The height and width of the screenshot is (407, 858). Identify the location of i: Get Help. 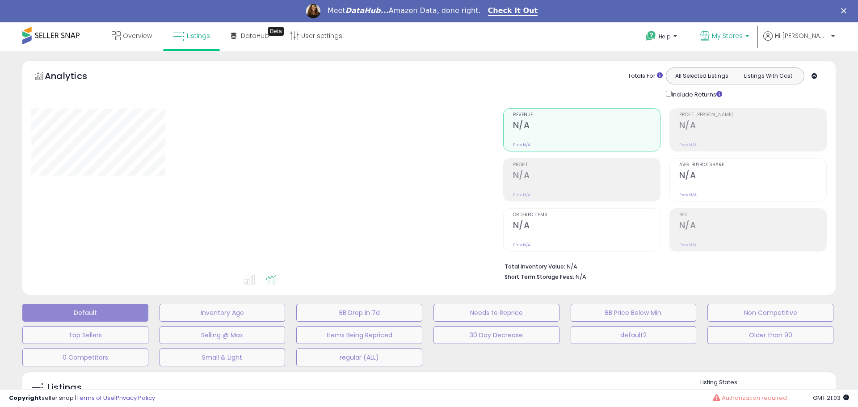
(651, 36).